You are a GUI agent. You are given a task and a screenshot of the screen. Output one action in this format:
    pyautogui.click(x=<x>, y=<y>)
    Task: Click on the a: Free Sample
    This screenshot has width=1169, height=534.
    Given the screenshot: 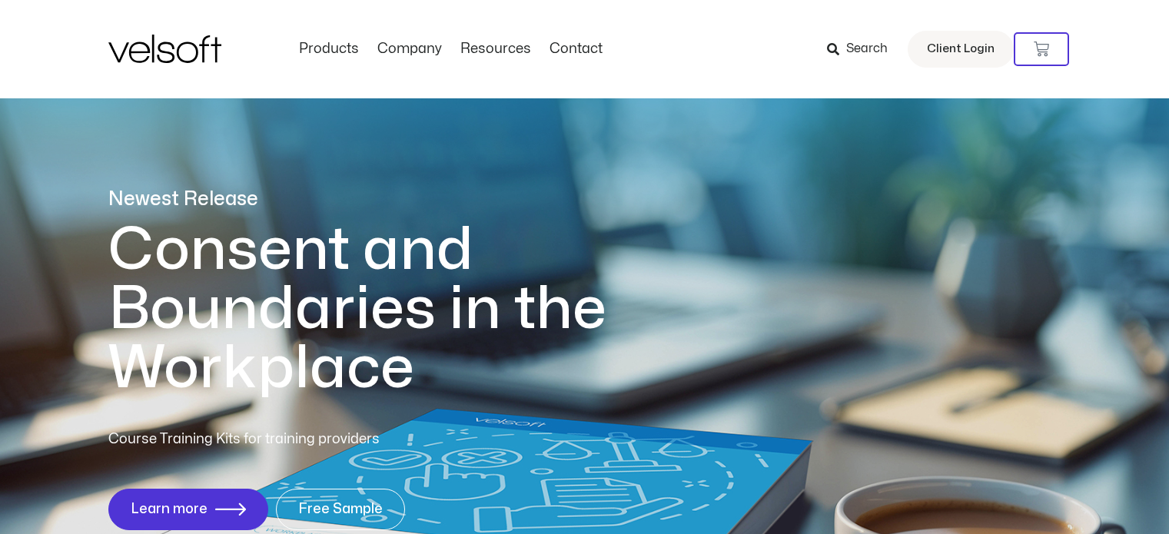 What is the action you would take?
    pyautogui.click(x=340, y=510)
    